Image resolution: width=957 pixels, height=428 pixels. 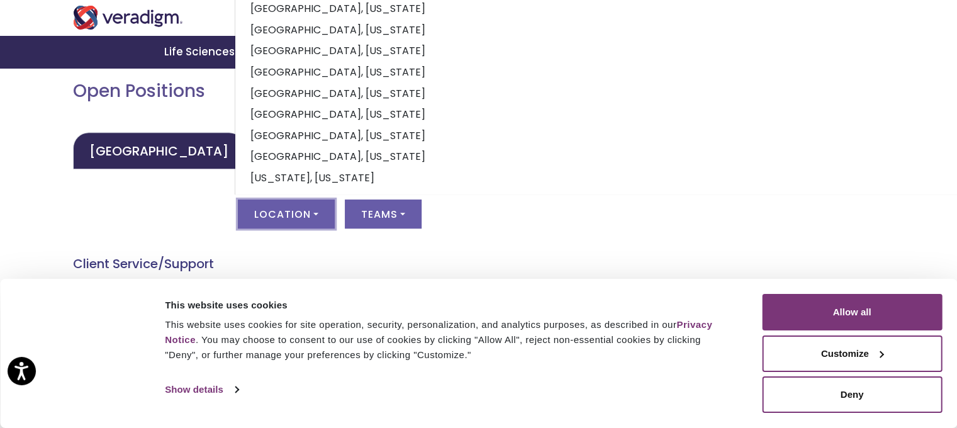 What do you see at coordinates (201, 52) in the screenshot?
I see `a: Life Sciences` at bounding box center [201, 52].